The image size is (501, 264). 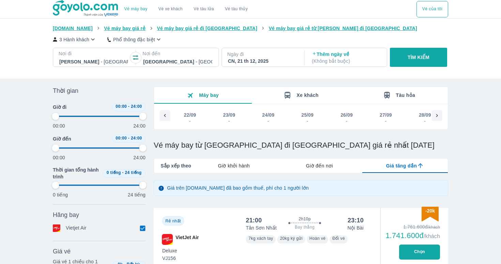 What do you see at coordinates (401, 166) in the screenshot?
I see `span: Giá tăng dần` at bounding box center [401, 166].